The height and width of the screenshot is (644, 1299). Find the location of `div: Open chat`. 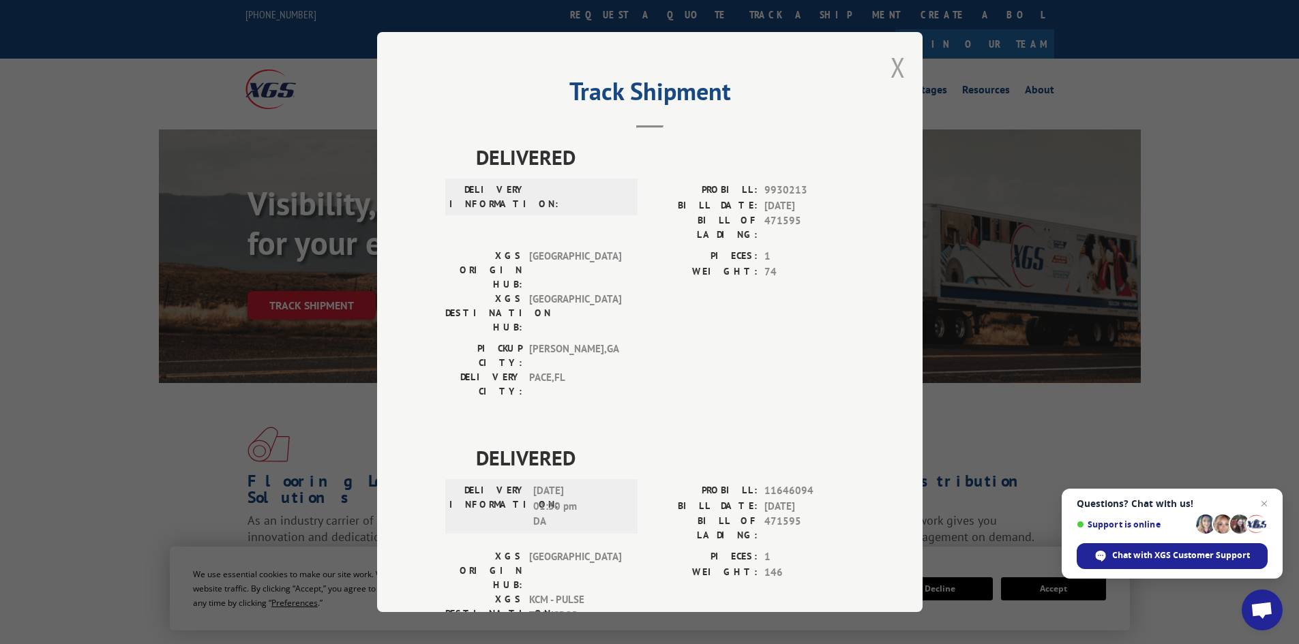

div: Open chat is located at coordinates (1262, 610).